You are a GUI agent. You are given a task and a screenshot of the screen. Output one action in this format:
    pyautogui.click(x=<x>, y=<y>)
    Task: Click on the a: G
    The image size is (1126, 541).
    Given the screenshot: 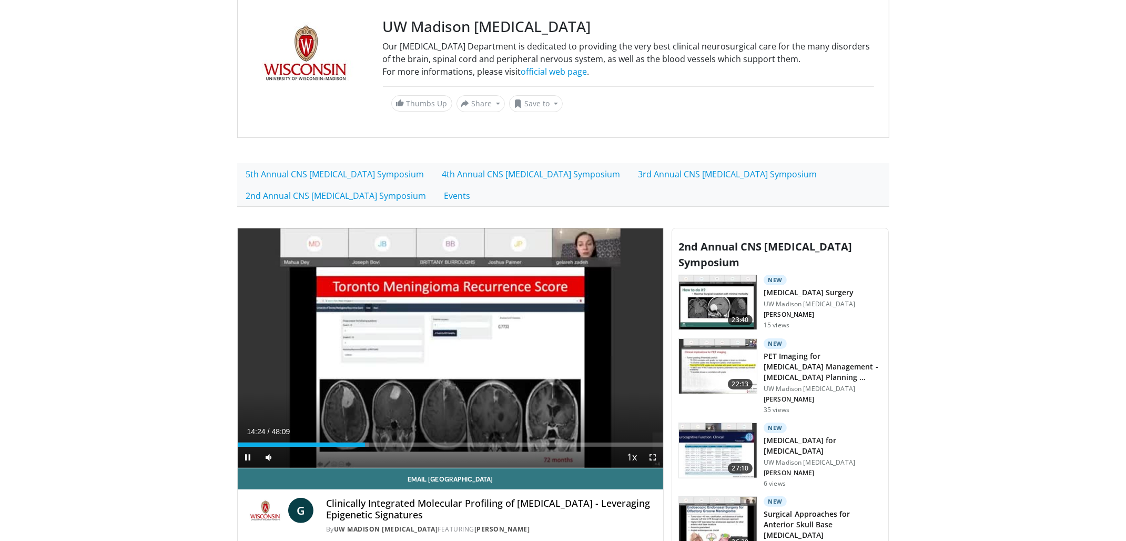 What is the action you would take?
    pyautogui.click(x=301, y=510)
    